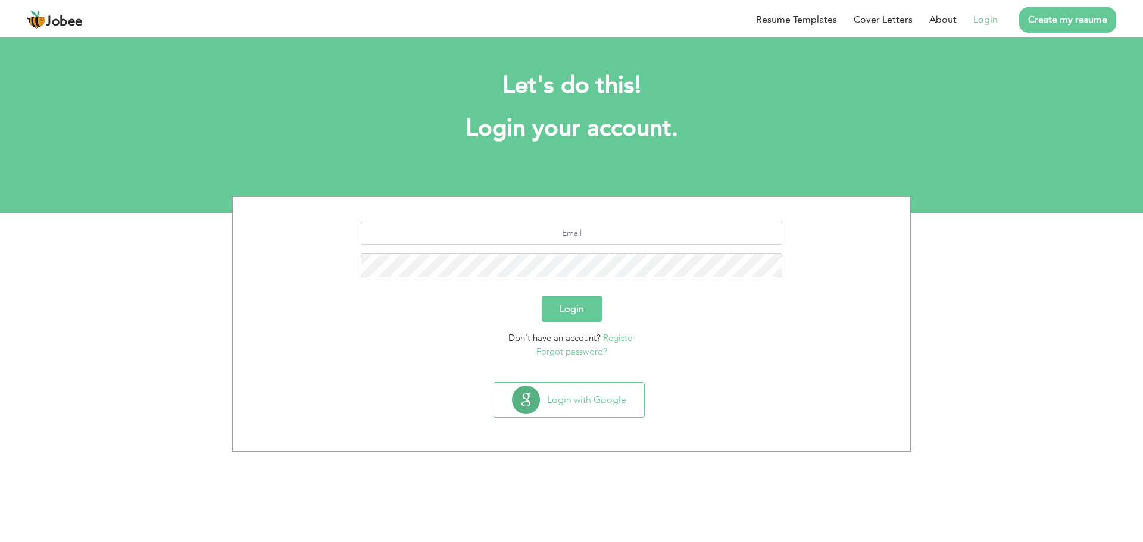  What do you see at coordinates (572, 352) in the screenshot?
I see `a: Forgot password?` at bounding box center [572, 352].